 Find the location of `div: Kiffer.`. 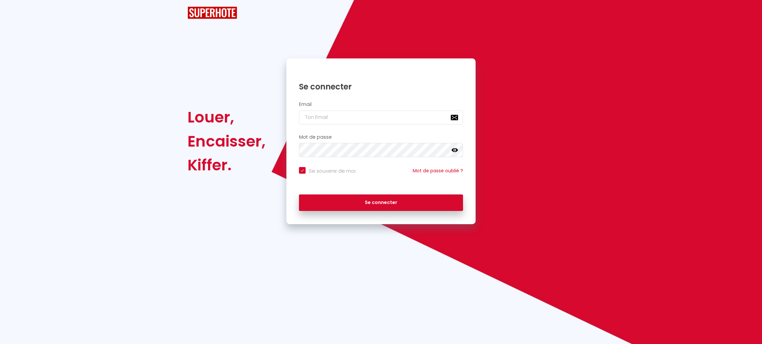

div: Kiffer. is located at coordinates (226, 165).